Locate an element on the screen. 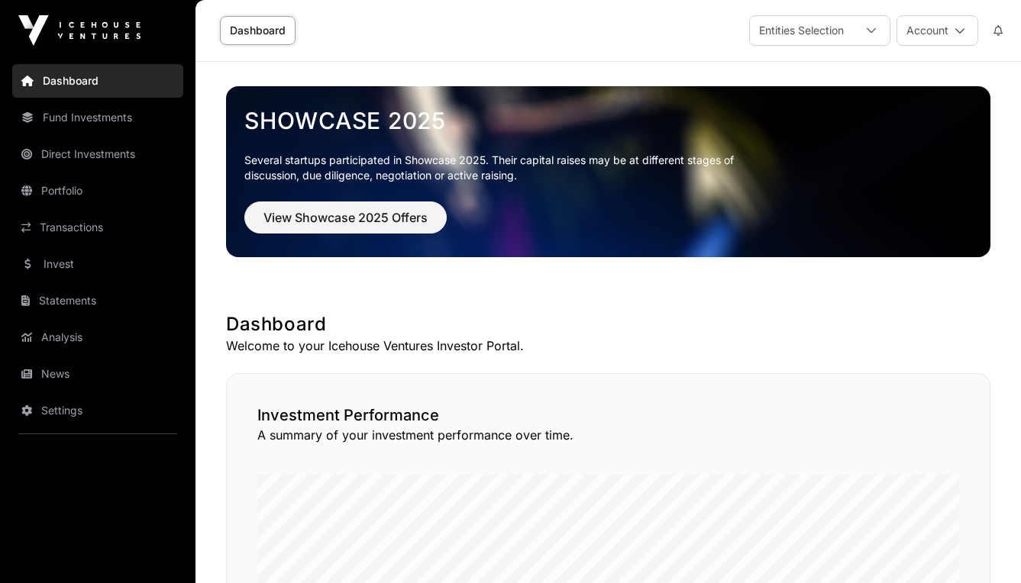 The image size is (1021, 583). img: Showcase 2025 is located at coordinates (608, 172).